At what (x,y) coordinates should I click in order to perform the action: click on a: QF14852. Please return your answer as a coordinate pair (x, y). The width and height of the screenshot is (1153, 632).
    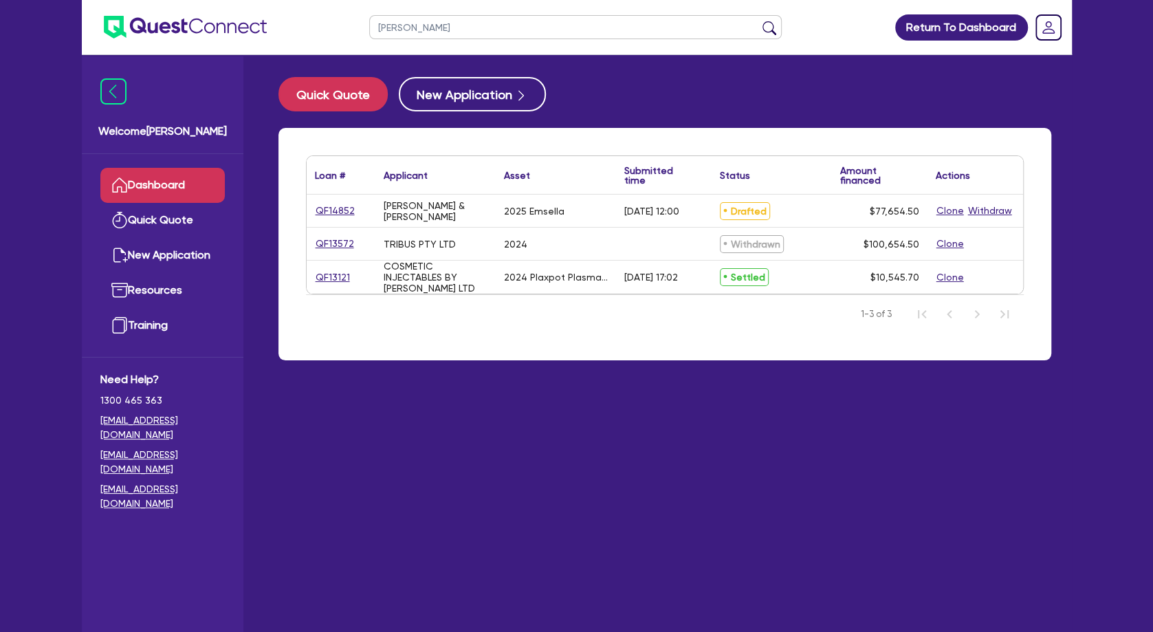
    Looking at the image, I should click on (335, 210).